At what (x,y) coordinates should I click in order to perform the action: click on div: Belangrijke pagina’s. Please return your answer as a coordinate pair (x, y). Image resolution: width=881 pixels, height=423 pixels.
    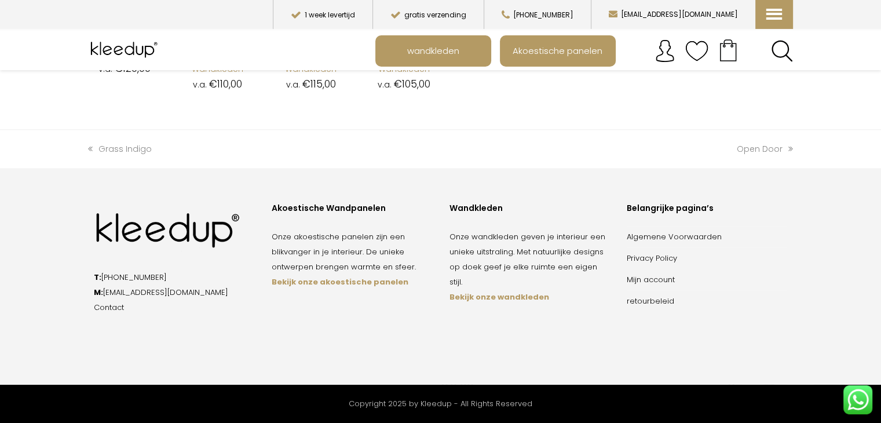
    Looking at the image, I should click on (707, 209).